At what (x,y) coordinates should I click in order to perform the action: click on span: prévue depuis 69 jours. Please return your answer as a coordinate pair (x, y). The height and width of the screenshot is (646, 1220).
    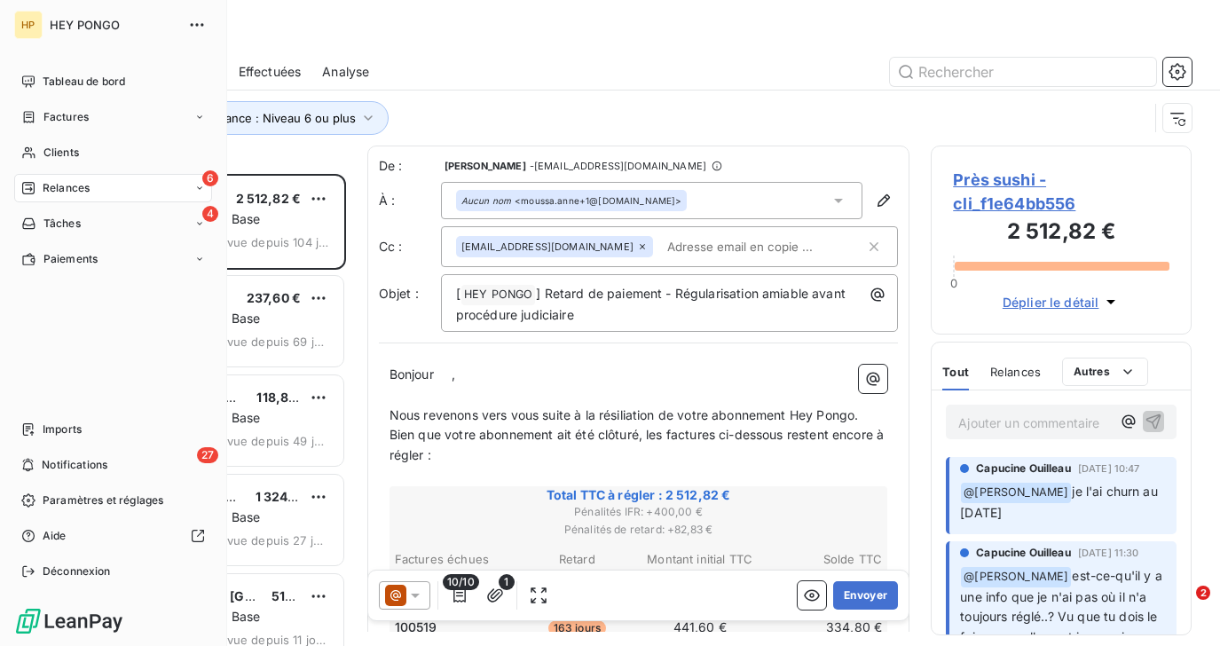
    Looking at the image, I should click on (268, 342).